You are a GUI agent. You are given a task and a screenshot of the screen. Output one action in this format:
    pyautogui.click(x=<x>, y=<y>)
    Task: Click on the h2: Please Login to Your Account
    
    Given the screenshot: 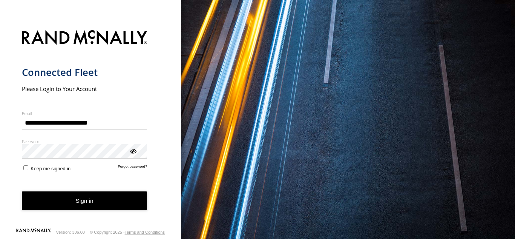 What is the action you would take?
    pyautogui.click(x=84, y=89)
    